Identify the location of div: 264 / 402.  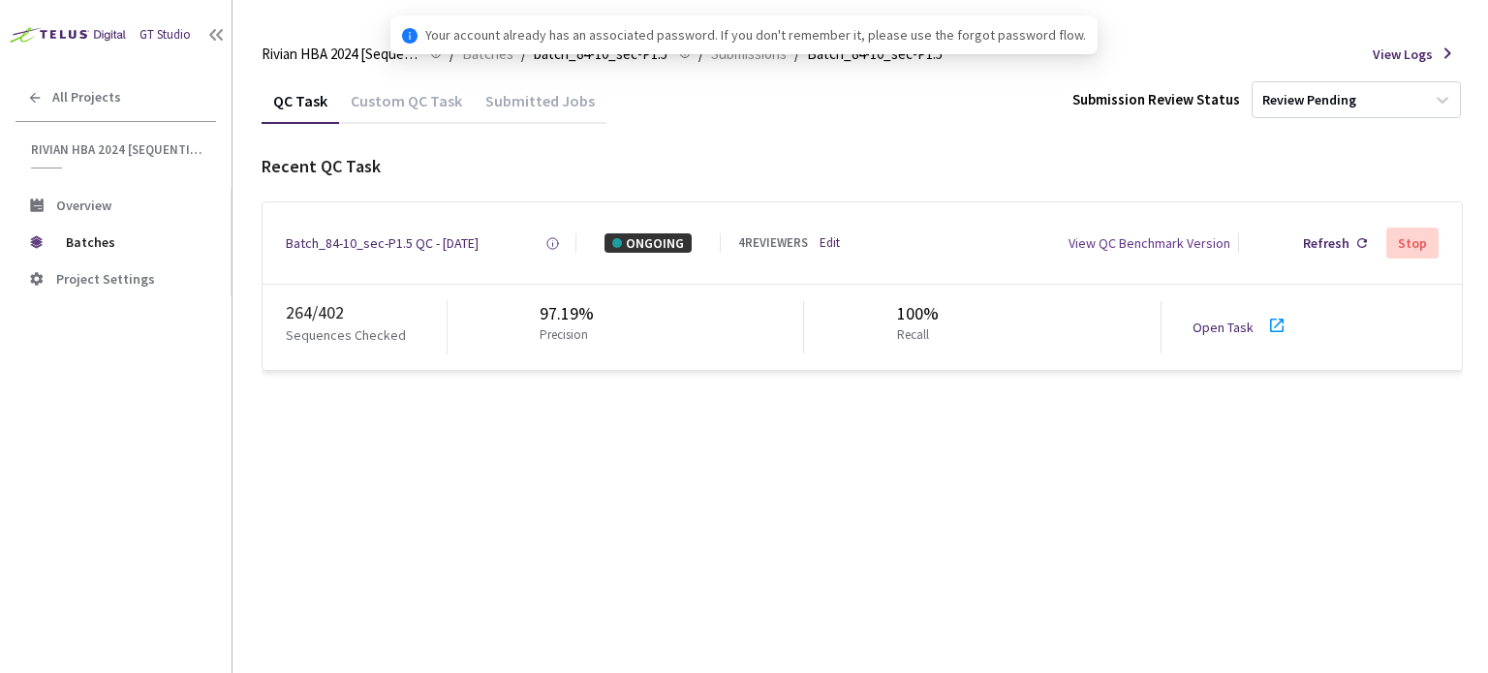
(366, 313).